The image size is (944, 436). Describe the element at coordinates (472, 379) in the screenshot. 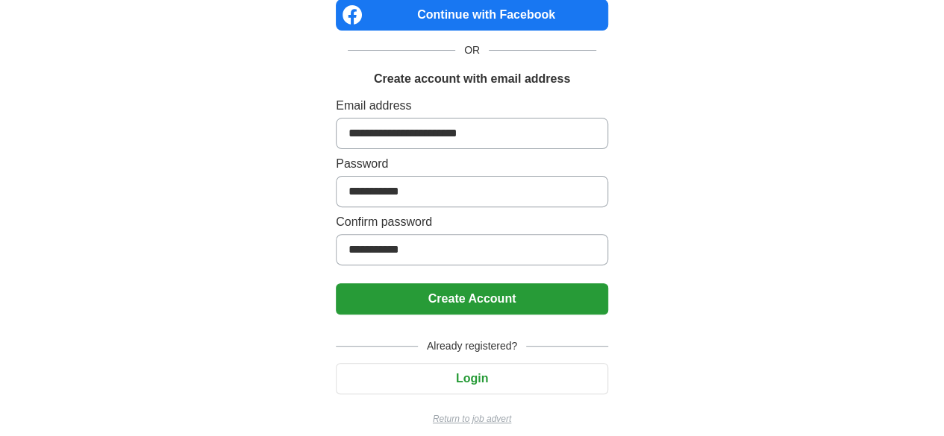

I see `button: Login` at that location.